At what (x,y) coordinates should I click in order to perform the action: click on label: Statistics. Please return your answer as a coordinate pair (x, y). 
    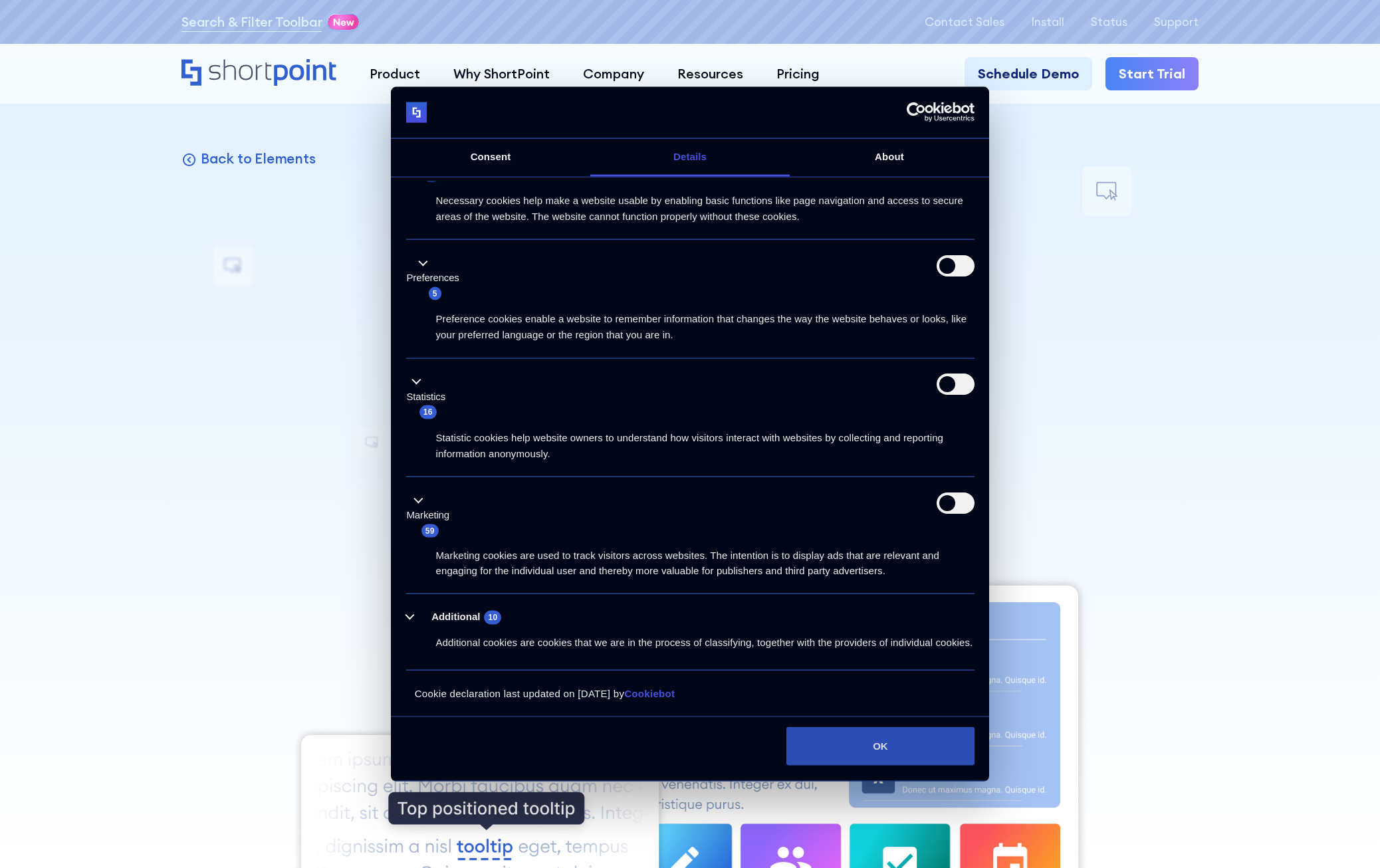
    Looking at the image, I should click on (427, 396).